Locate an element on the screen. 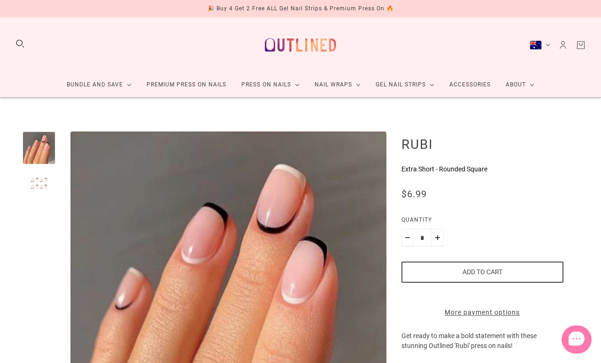 The width and height of the screenshot is (601, 363). a: Premium Press On Nails is located at coordinates (187, 85).